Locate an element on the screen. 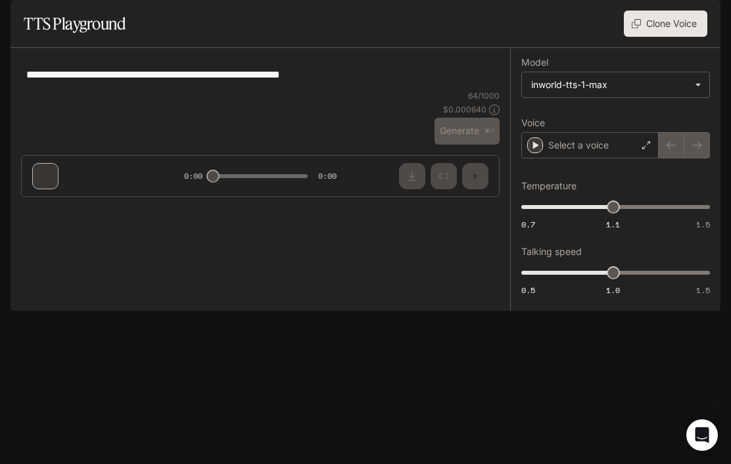 The image size is (731, 464). div: Open Intercom Messenger is located at coordinates (702, 435).